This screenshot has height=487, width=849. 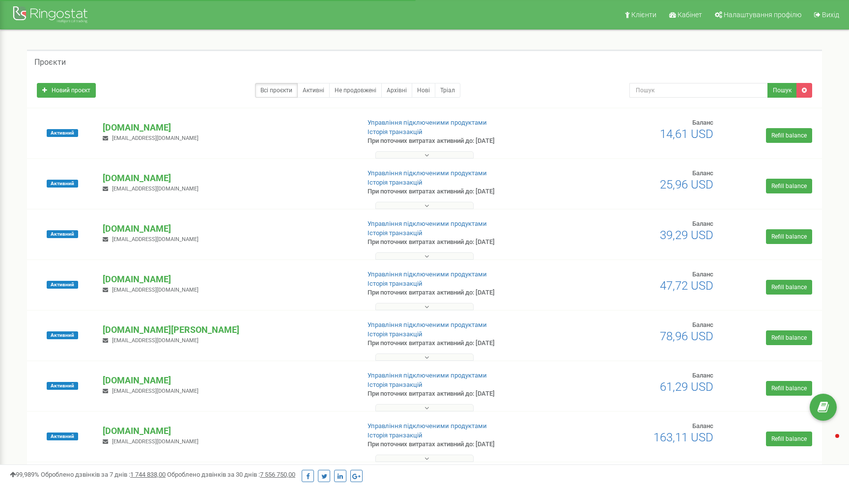 I want to click on u: 1 744 838,00, so click(x=148, y=475).